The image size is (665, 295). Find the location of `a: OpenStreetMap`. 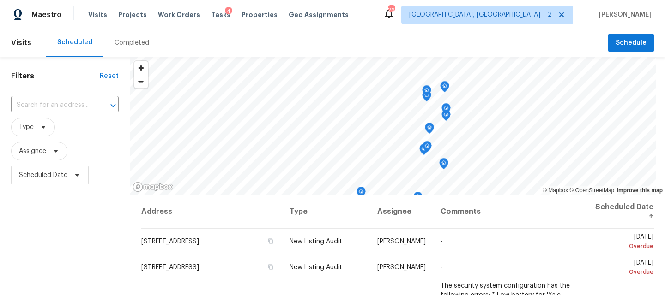

a: OpenStreetMap is located at coordinates (591, 191).